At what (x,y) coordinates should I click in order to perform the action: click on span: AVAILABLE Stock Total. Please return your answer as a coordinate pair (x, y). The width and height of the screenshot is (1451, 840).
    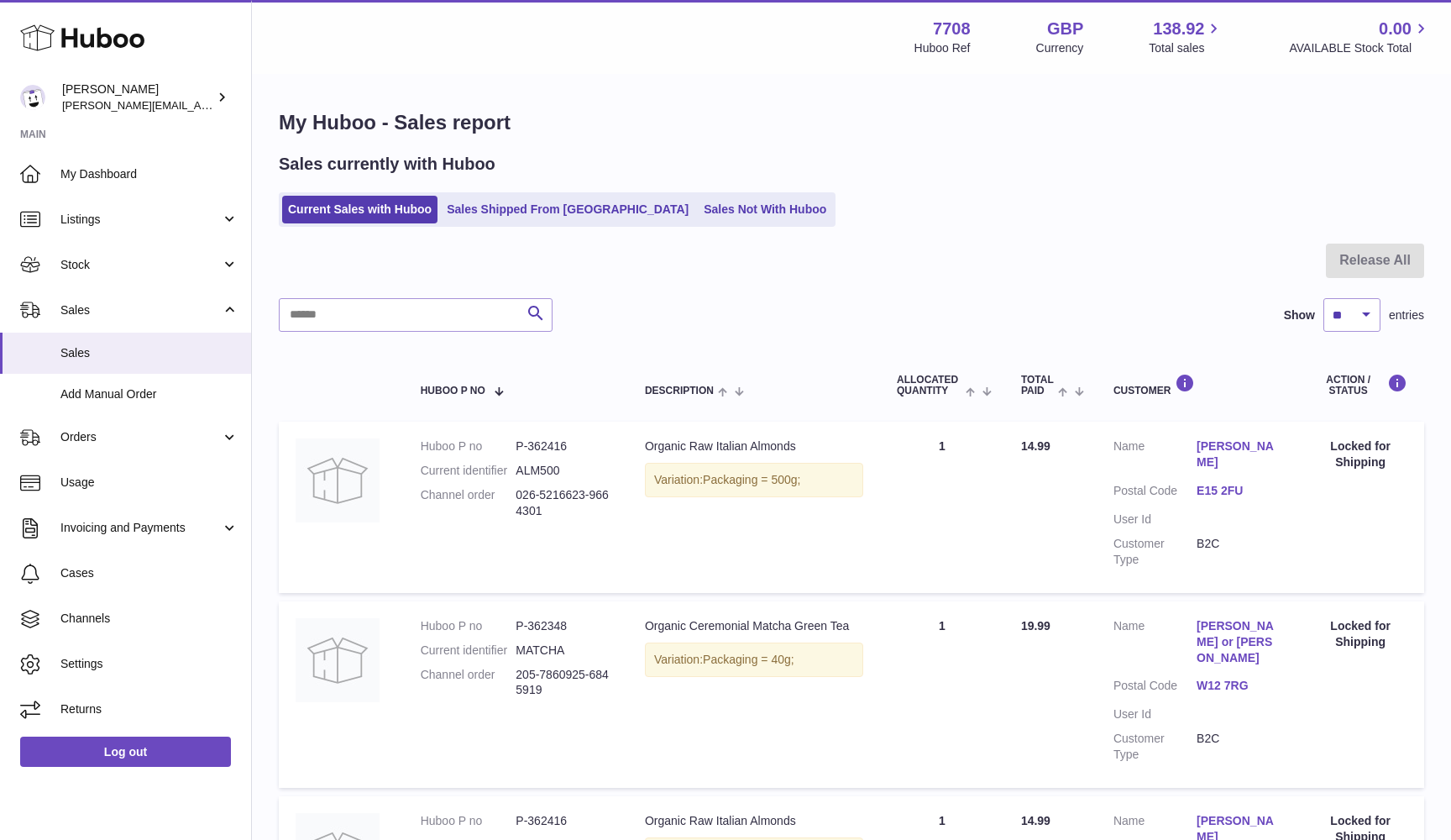
    Looking at the image, I should click on (1359, 48).